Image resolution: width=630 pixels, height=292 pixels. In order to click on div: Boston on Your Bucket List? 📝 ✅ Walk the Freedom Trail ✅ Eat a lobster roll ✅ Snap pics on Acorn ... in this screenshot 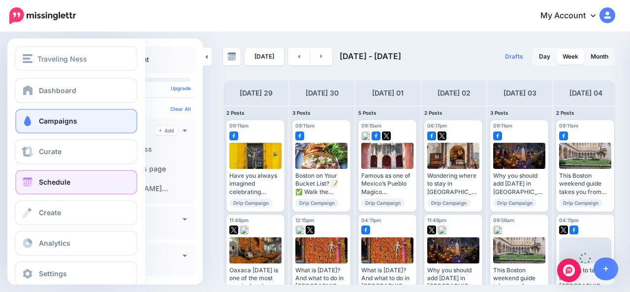, I will do `click(322, 184)`.